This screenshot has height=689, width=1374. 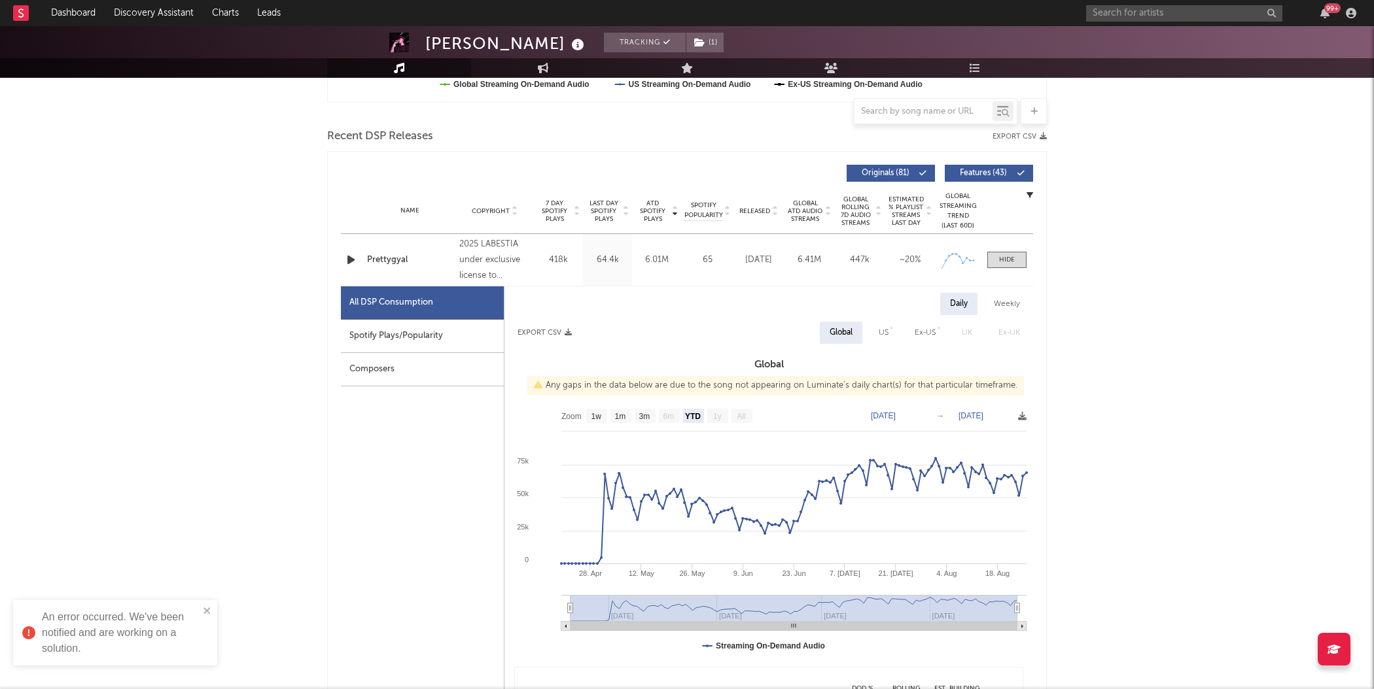 I want to click on span: Copyright, so click(x=491, y=211).